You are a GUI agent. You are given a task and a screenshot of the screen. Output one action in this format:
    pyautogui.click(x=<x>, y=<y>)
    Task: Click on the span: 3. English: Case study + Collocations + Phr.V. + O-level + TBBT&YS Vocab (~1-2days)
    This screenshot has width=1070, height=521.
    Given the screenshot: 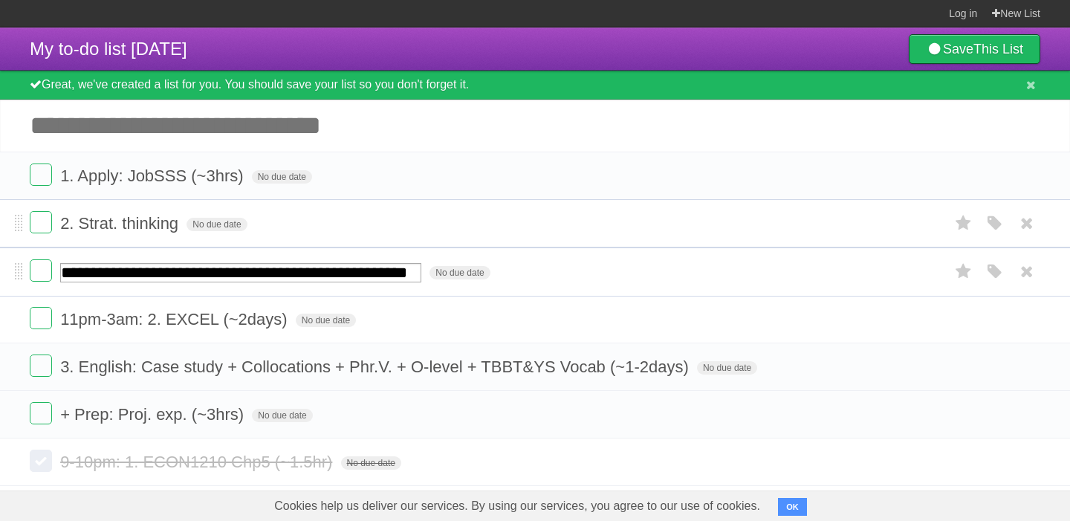 What is the action you would take?
    pyautogui.click(x=376, y=366)
    